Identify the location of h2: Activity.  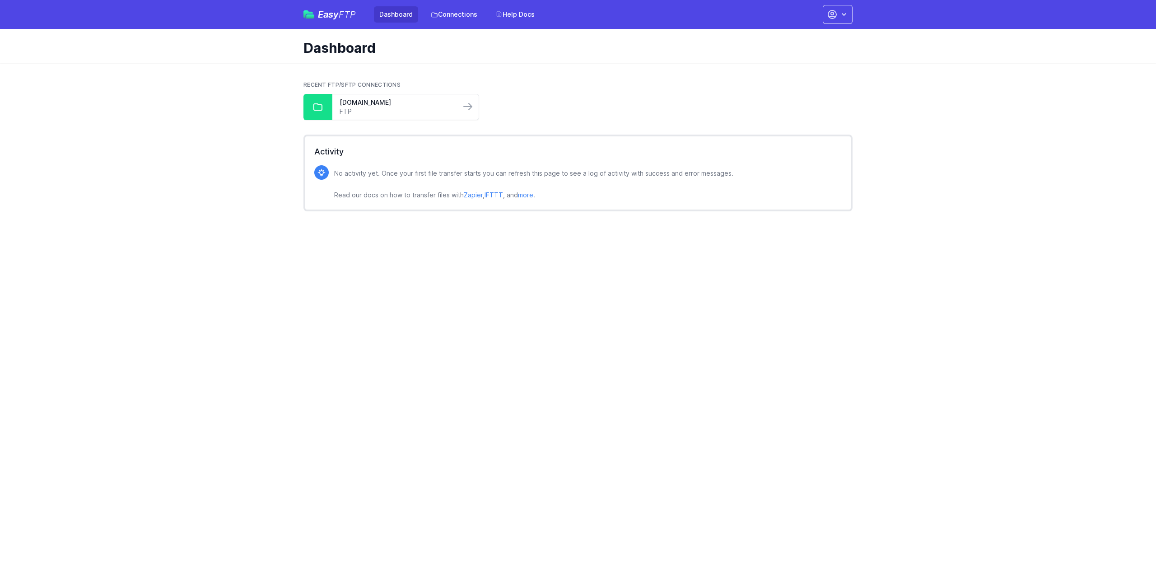
(578, 152).